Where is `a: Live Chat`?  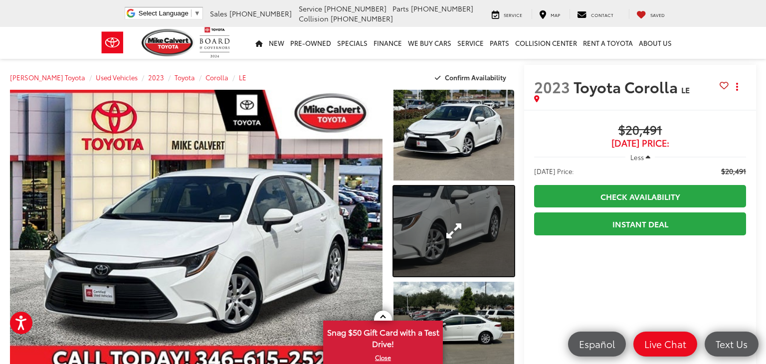 a: Live Chat is located at coordinates (665, 344).